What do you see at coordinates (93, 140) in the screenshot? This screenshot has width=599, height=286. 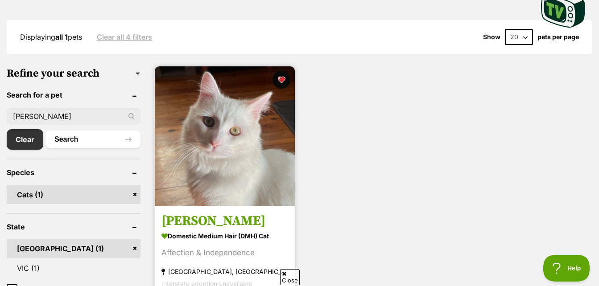 I see `button: Search` at bounding box center [93, 140].